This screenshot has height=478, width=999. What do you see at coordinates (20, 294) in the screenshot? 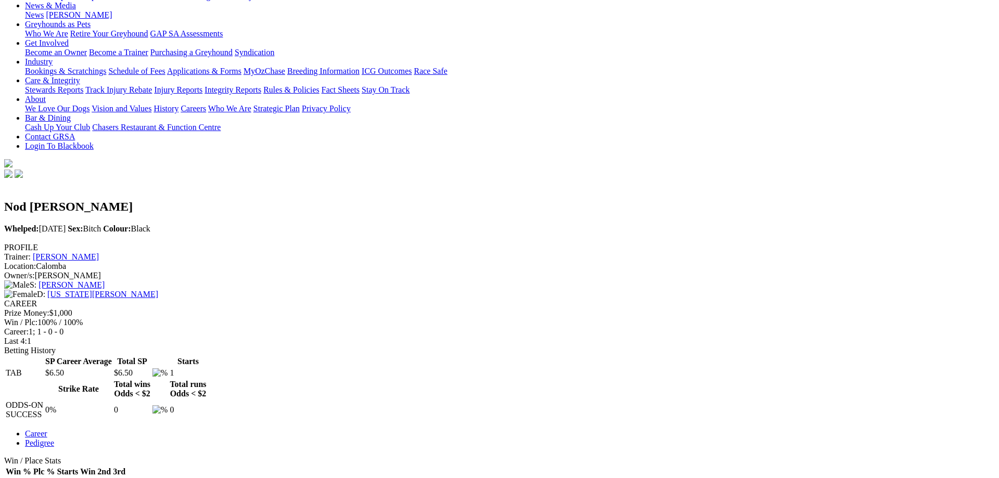
I see `img: Female` at bounding box center [20, 294].